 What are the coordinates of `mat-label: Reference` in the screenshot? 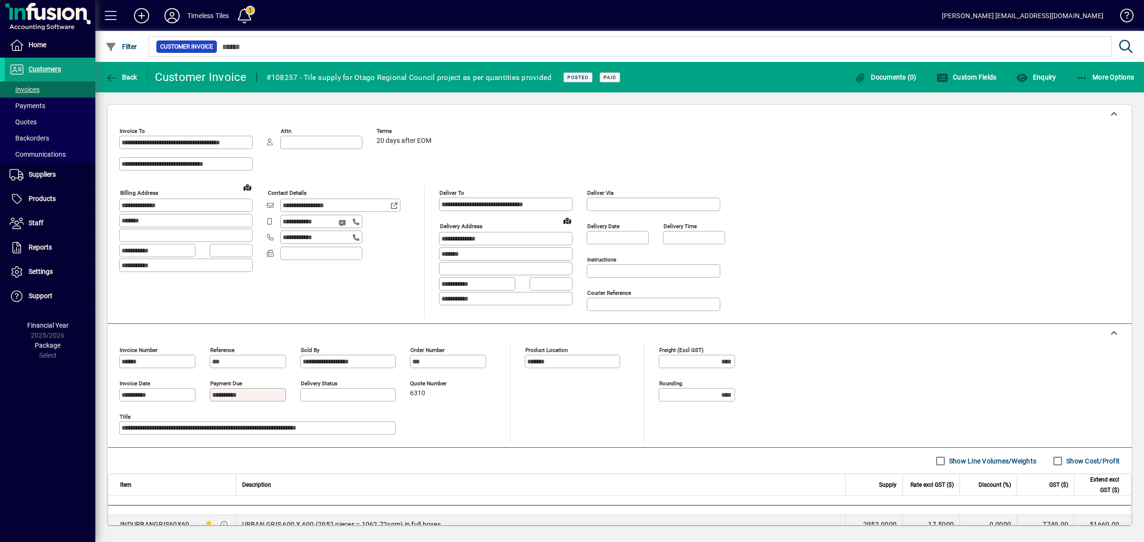 It's located at (222, 350).